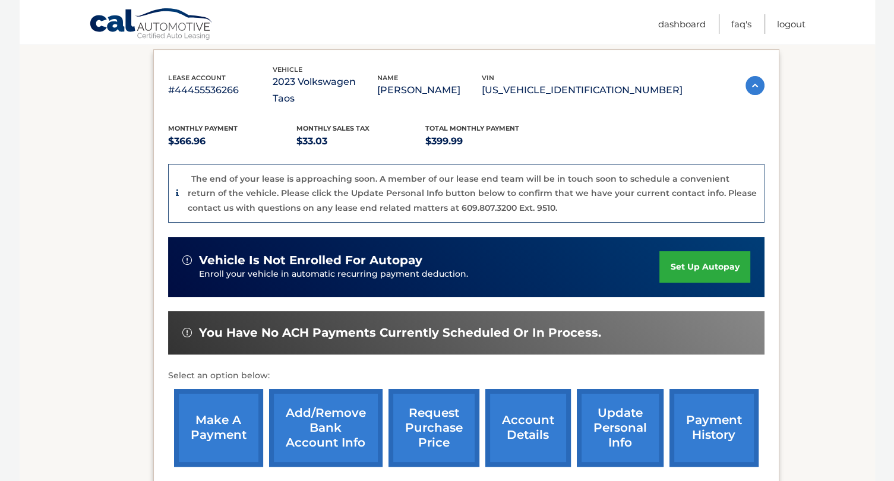 The image size is (894, 481). What do you see at coordinates (361, 141) in the screenshot?
I see `p: $33.03` at bounding box center [361, 141].